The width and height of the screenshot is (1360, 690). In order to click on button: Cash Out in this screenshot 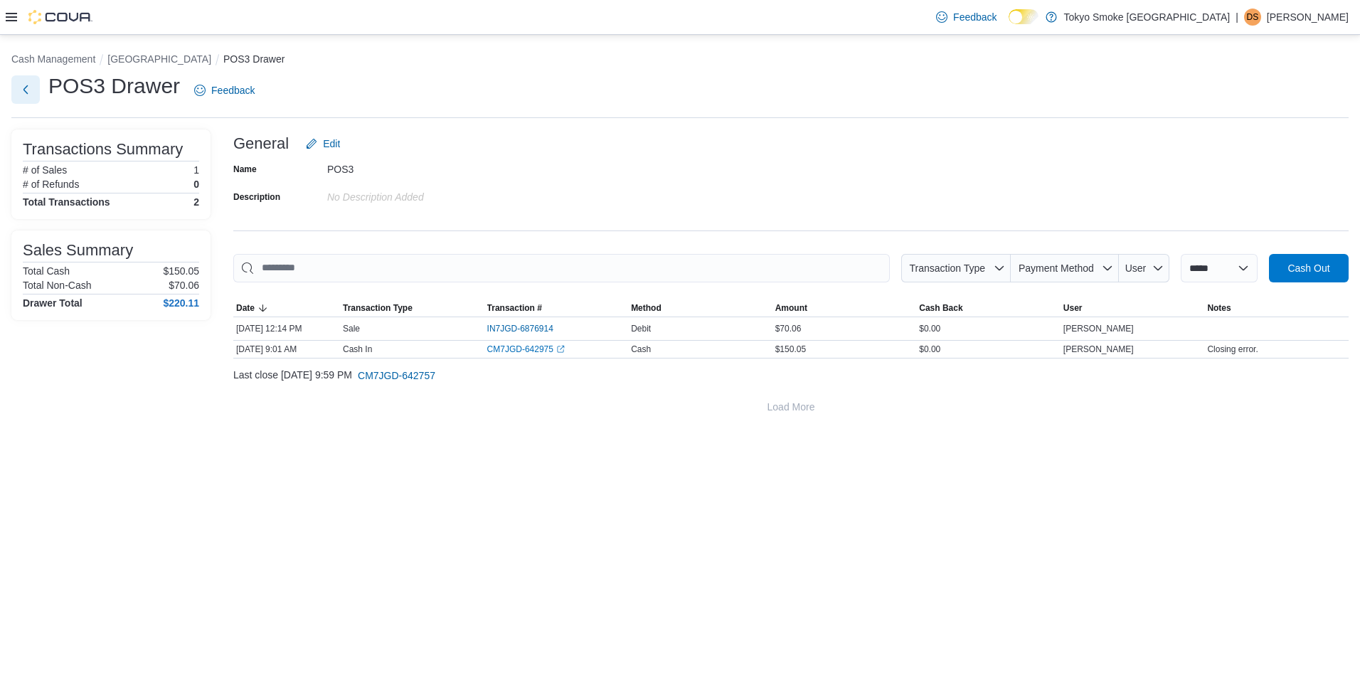, I will do `click(1309, 268)`.